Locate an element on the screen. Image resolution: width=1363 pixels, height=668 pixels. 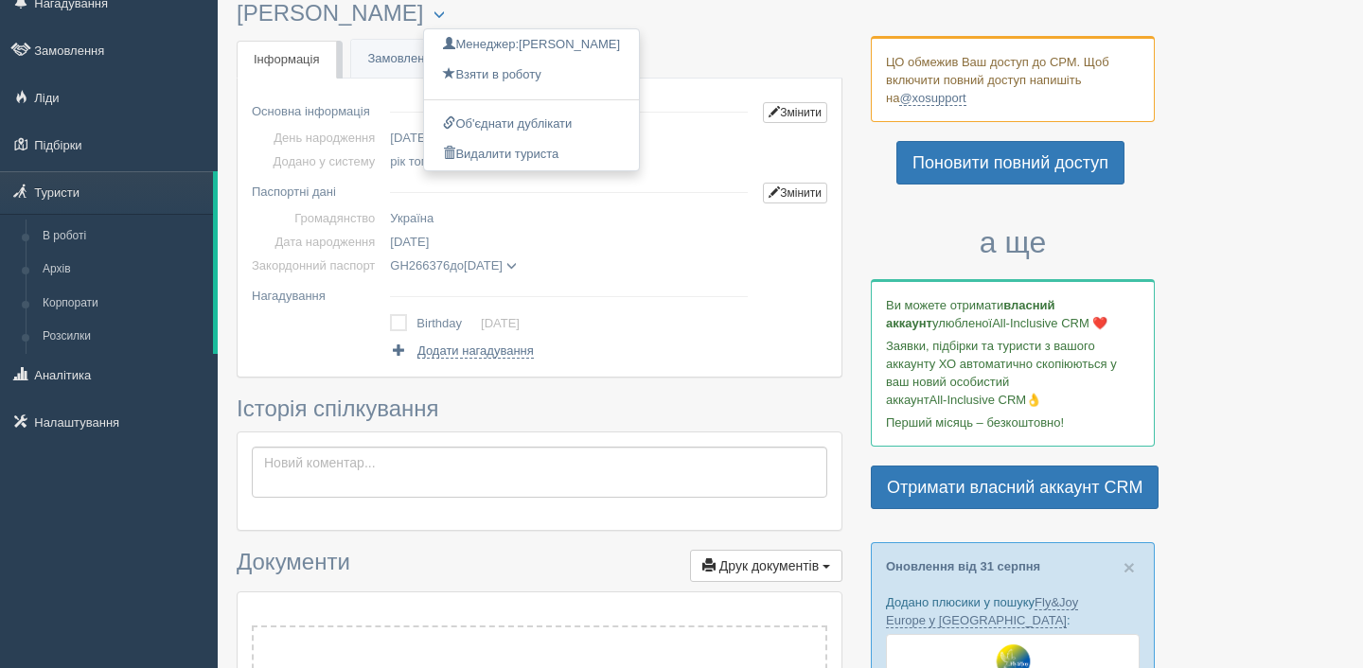
td: Birthday is located at coordinates (449, 324).